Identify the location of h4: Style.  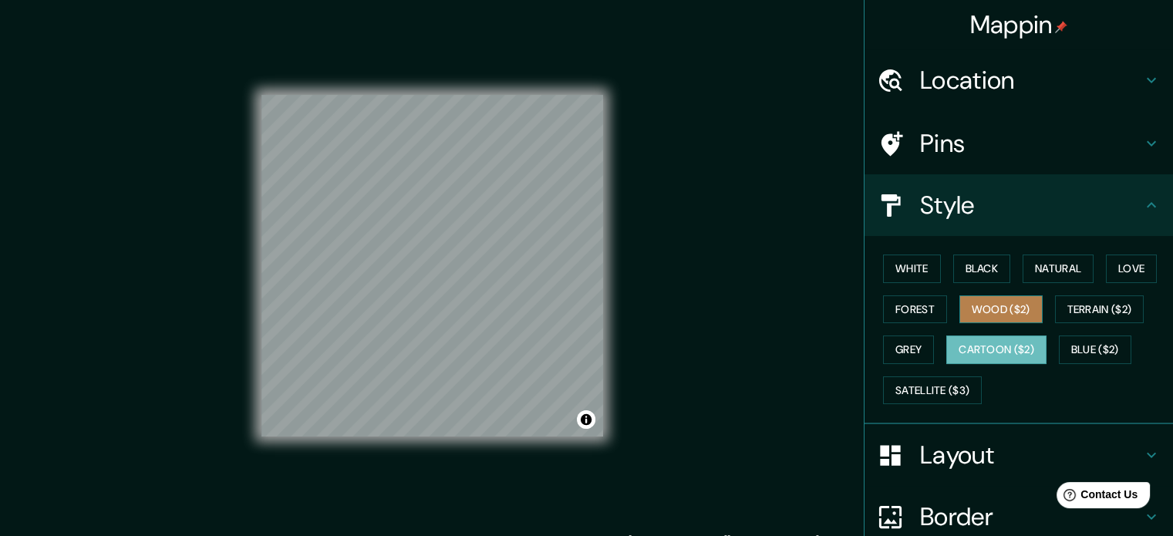
(1031, 205).